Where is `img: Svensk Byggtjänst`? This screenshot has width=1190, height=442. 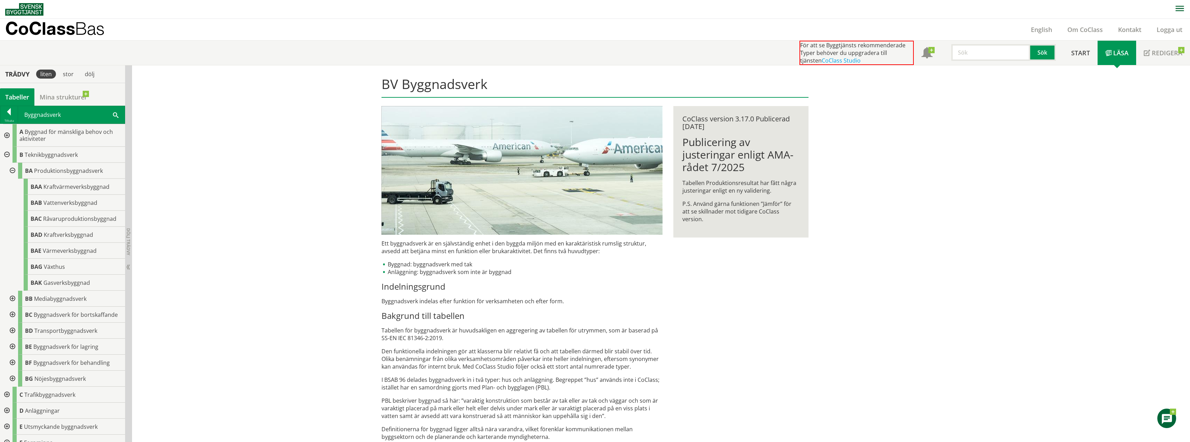
img: Svensk Byggtjänst is located at coordinates (24, 9).